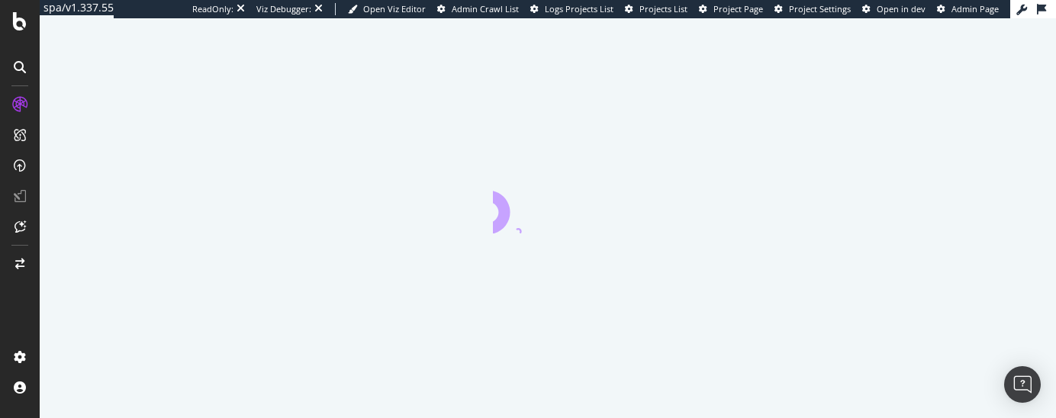  Describe the element at coordinates (813, 9) in the screenshot. I see `a: Project Settings` at that location.